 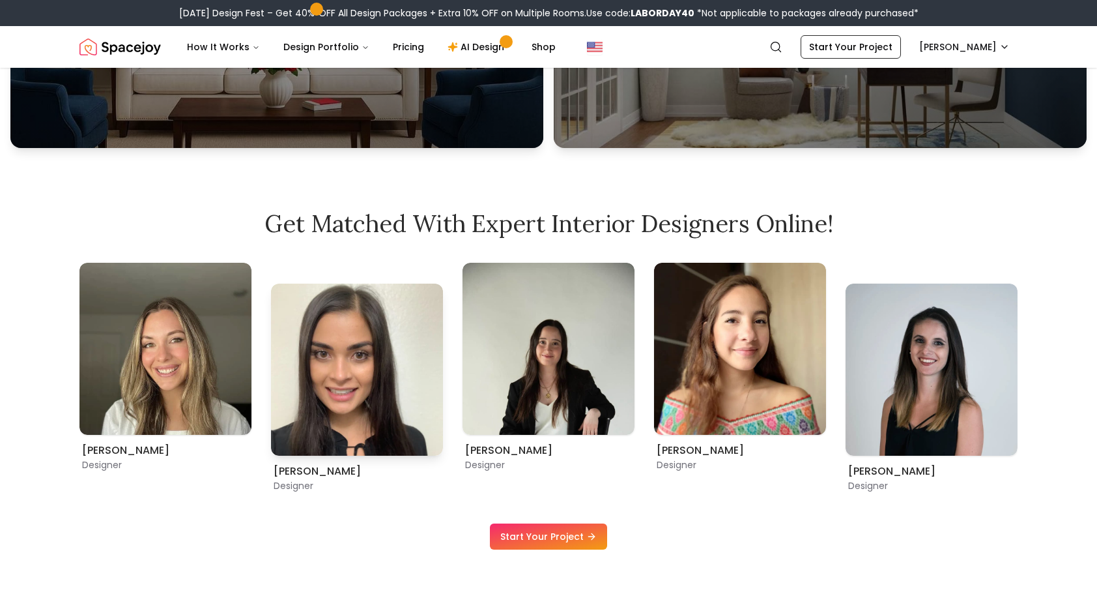 What do you see at coordinates (357, 369) in the screenshot?
I see `img: Ellysia Applewhite` at bounding box center [357, 369].